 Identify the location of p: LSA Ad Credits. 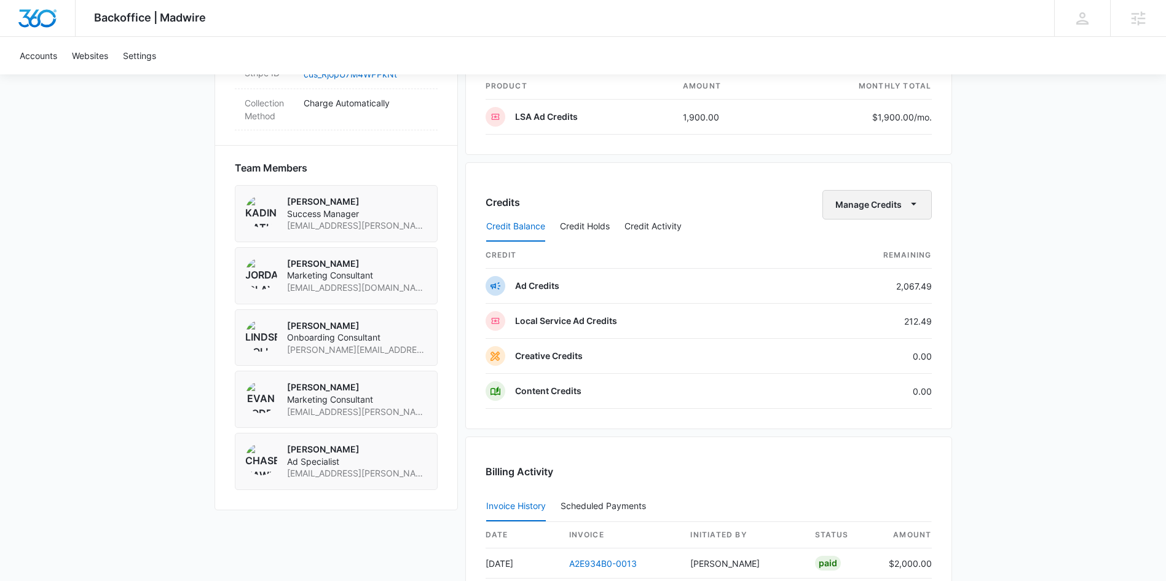
(546, 117).